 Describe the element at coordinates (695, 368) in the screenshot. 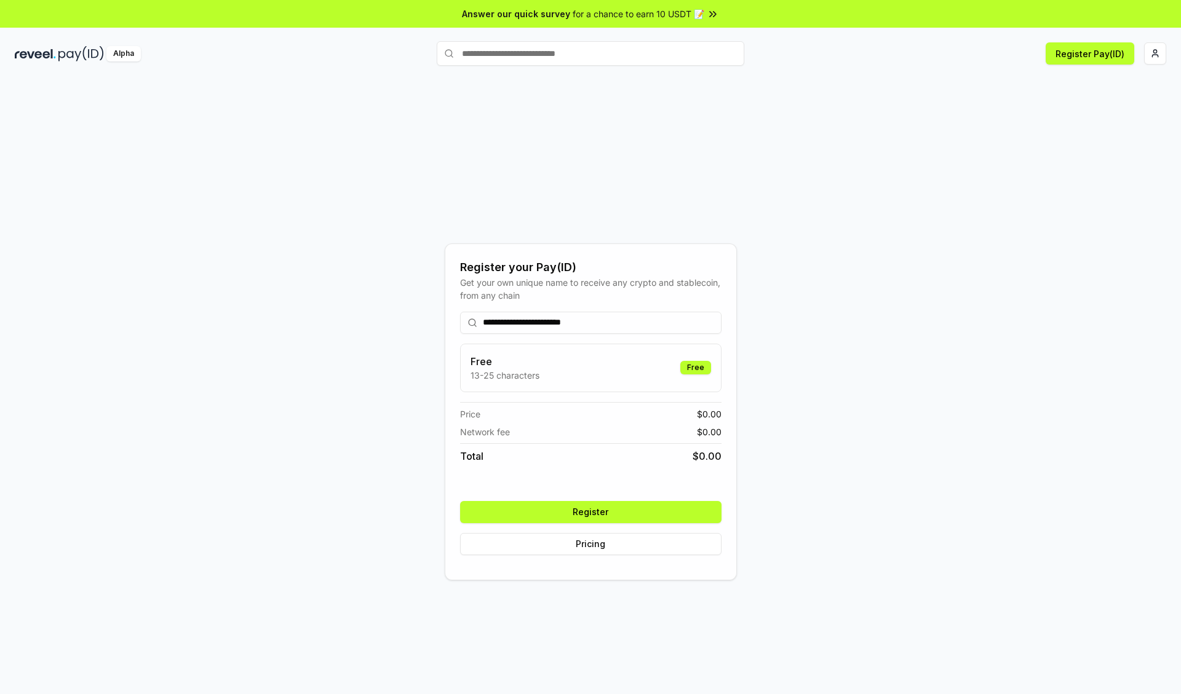

I see `div: Free` at that location.